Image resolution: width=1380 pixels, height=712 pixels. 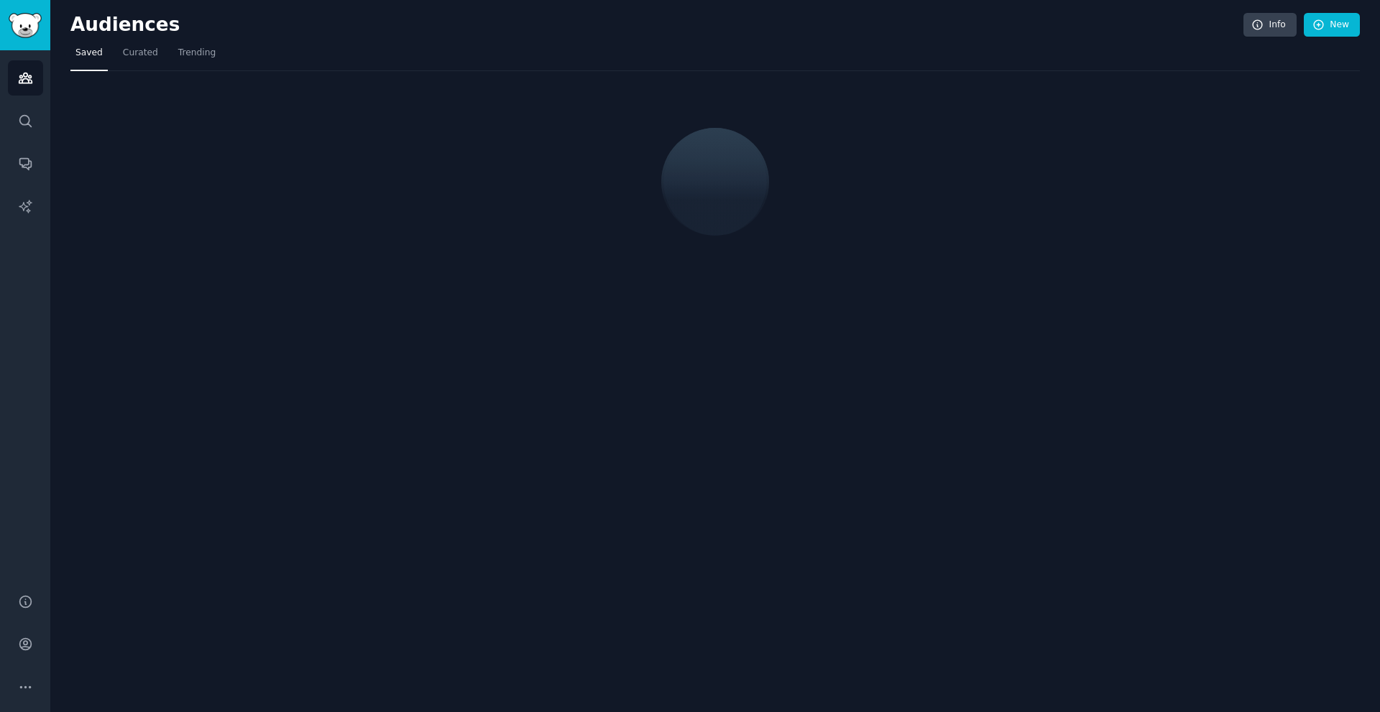 What do you see at coordinates (197, 56) in the screenshot?
I see `a: Trending` at bounding box center [197, 56].